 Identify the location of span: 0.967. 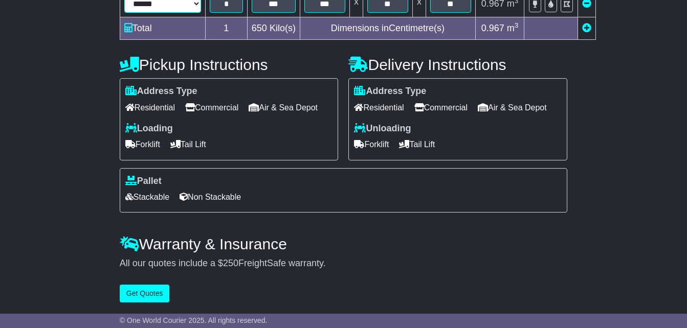
(493, 28).